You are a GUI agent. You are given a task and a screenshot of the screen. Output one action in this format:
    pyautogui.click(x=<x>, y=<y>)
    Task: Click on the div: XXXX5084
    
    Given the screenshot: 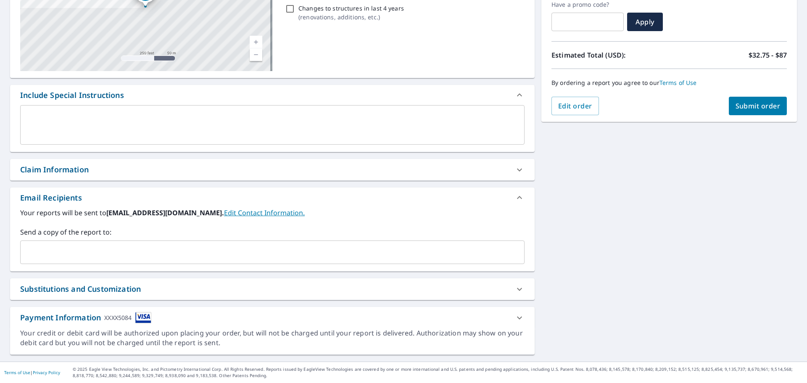 What is the action you would take?
    pyautogui.click(x=118, y=317)
    